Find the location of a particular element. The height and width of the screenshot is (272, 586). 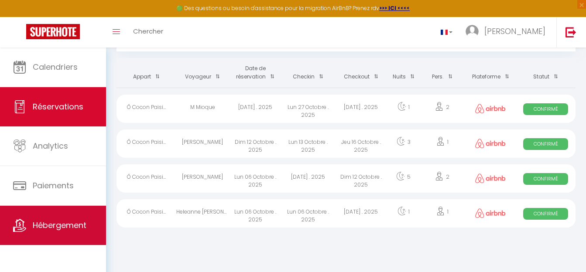

th: Sort by booking date is located at coordinates (255, 73).